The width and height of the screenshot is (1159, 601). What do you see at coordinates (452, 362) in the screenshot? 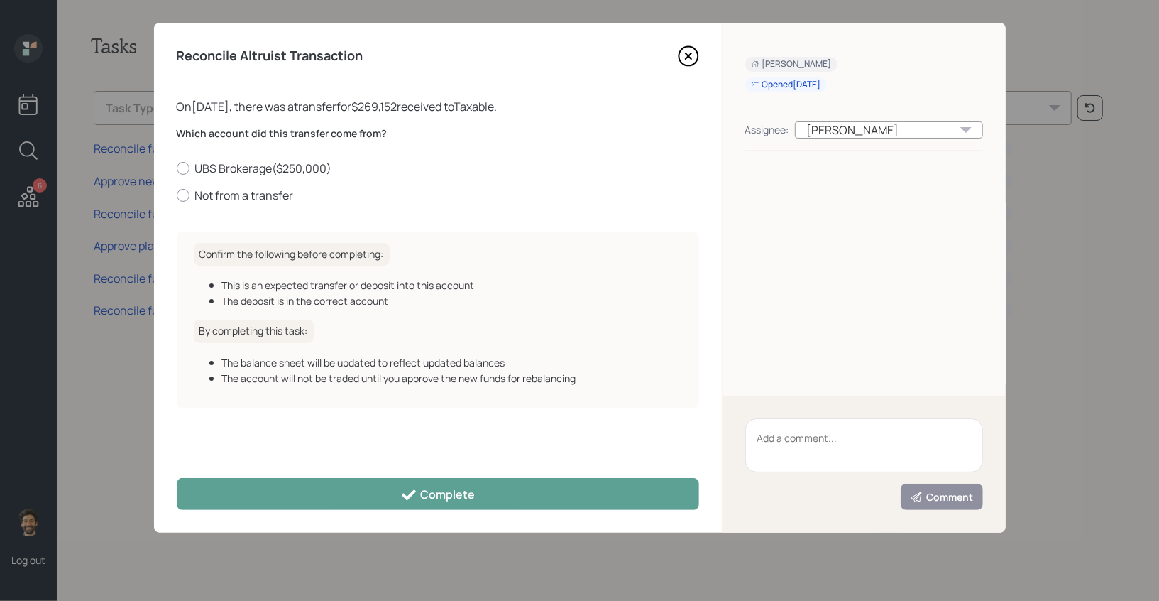
I see `div: The balance sheet will be updated to reflect updated balances` at bounding box center [452, 362].